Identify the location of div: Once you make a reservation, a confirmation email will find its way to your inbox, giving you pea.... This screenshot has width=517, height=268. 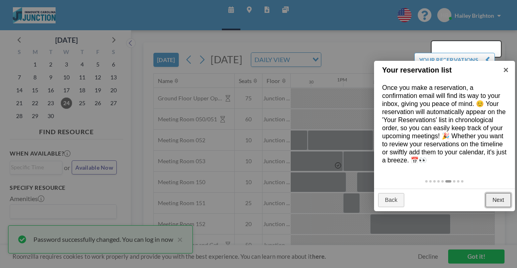
(444, 124).